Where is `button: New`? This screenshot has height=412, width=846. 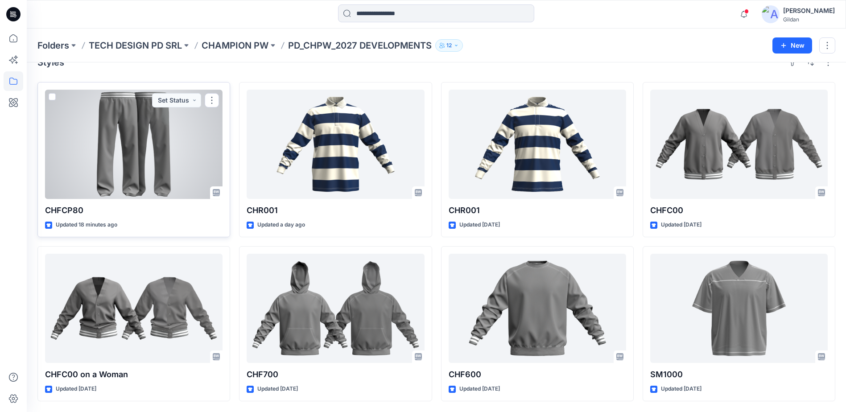 button: New is located at coordinates (792, 45).